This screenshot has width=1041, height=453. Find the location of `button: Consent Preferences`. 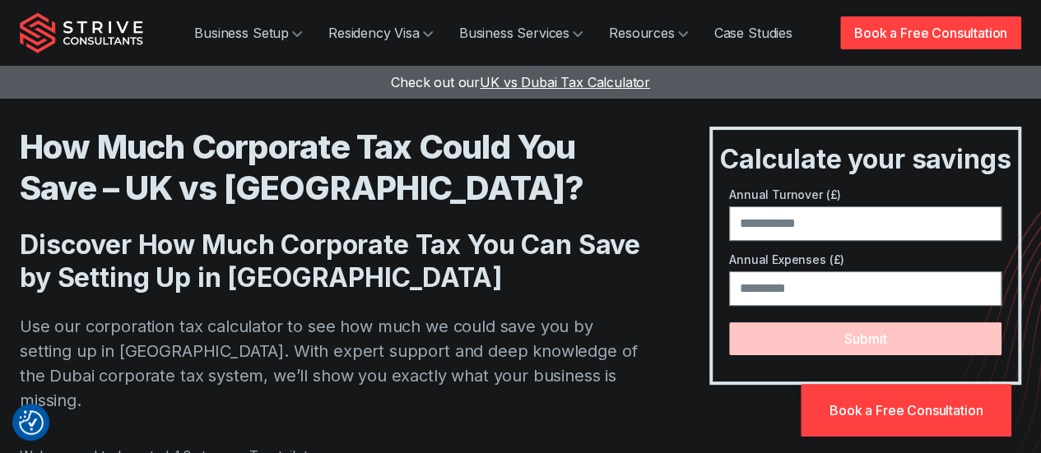

button: Consent Preferences is located at coordinates (31, 423).